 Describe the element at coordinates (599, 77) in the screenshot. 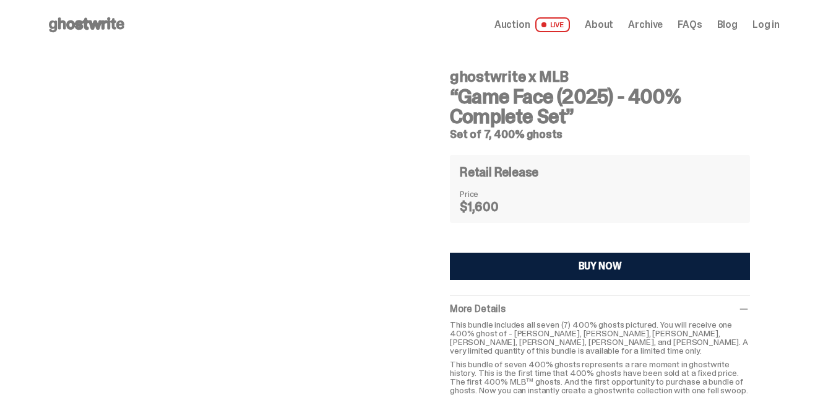

I see `h4: ghostwrite x MLB` at that location.